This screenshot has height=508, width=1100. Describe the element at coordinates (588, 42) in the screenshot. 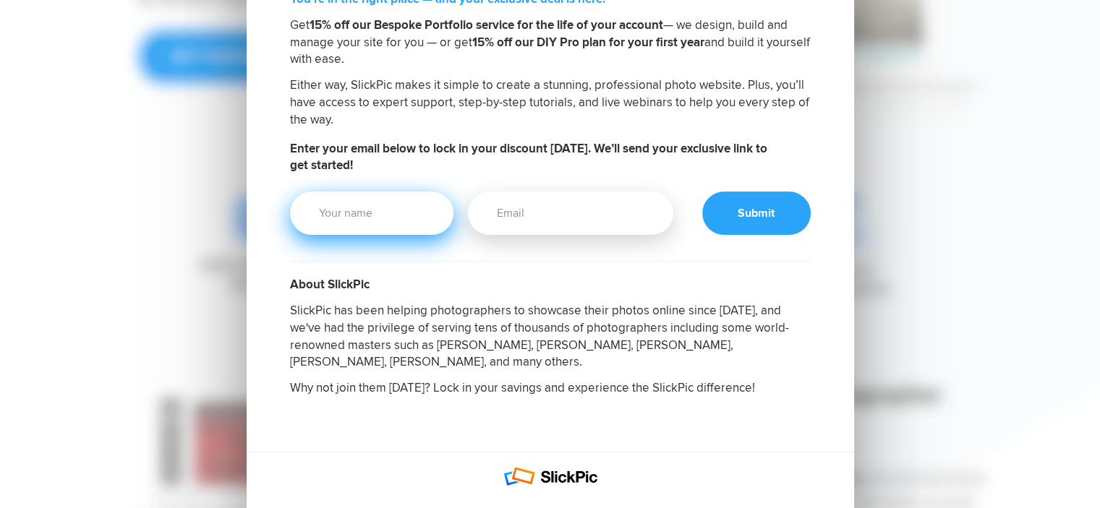

I see `b: 15% off our DIY Pro plan for your first year` at that location.